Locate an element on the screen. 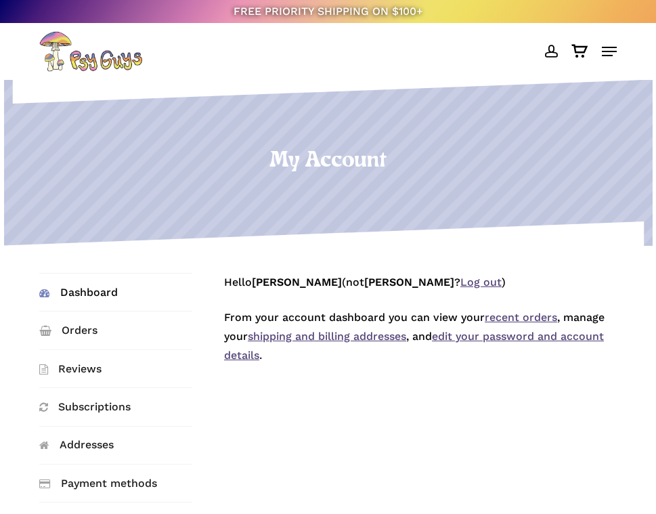  a: Log out is located at coordinates (481, 282).